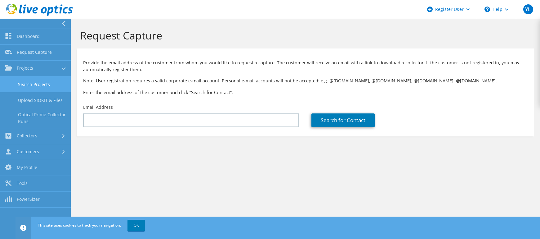 The width and height of the screenshot is (540, 239). What do you see at coordinates (305, 66) in the screenshot?
I see `p: Provide the email address of the customer from whom you would like to request a capture. The cust...` at bounding box center [305, 66].